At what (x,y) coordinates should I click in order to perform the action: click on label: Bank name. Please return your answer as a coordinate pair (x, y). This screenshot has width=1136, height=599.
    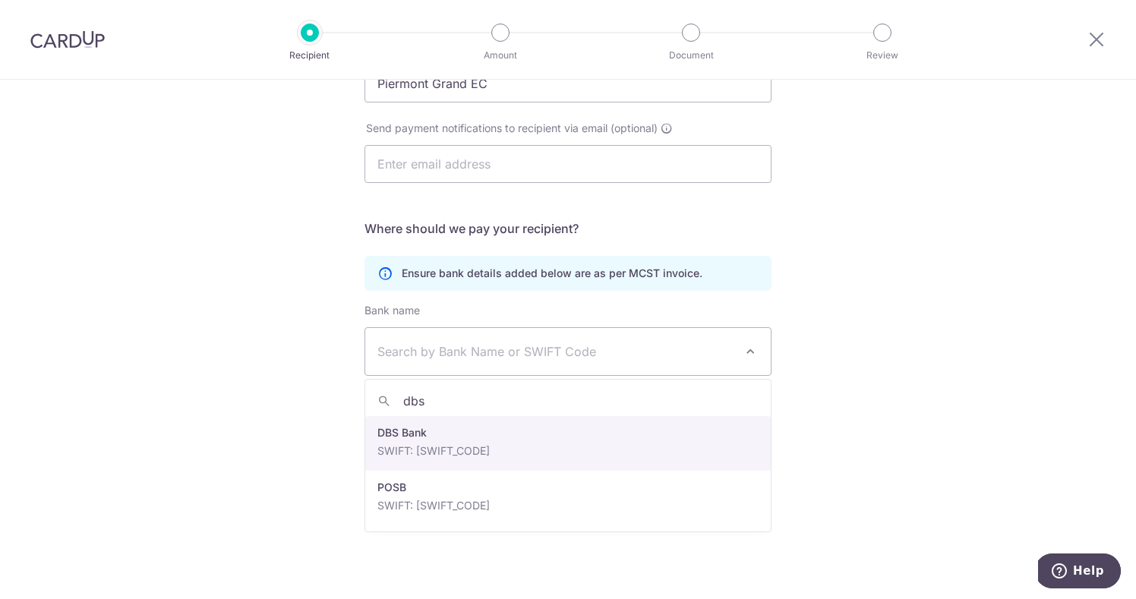
    Looking at the image, I should click on (392, 311).